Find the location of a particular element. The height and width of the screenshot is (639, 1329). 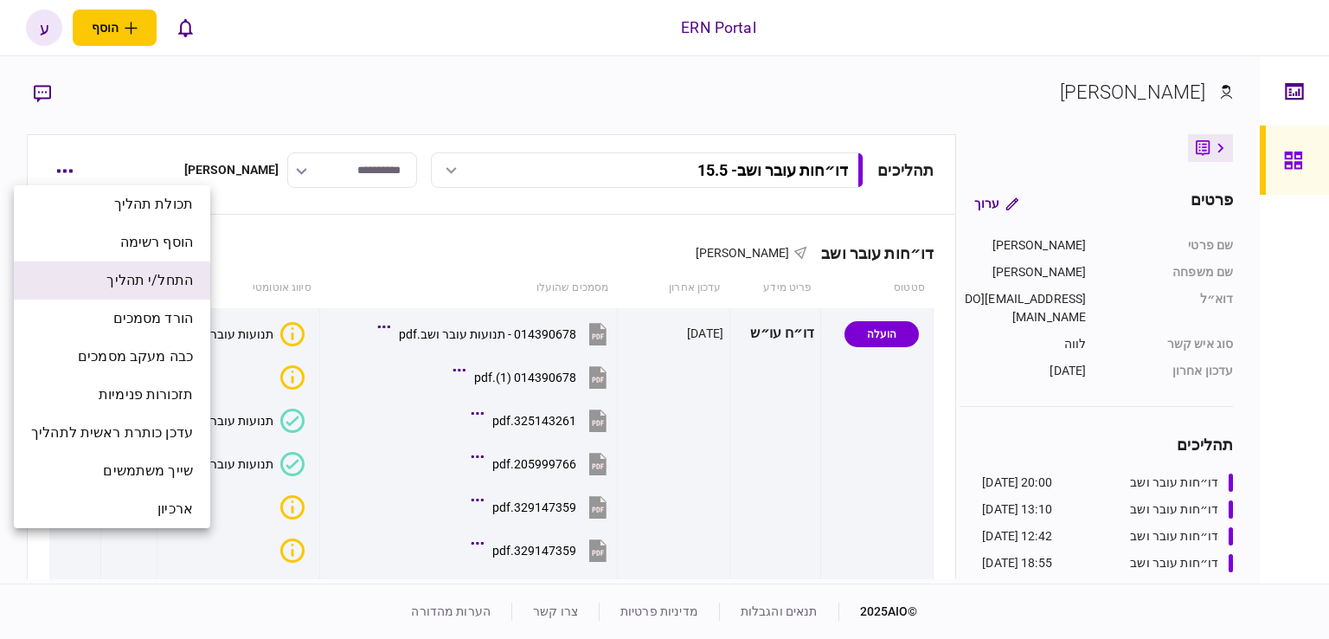

span: הורד מסמכים is located at coordinates (153, 319).